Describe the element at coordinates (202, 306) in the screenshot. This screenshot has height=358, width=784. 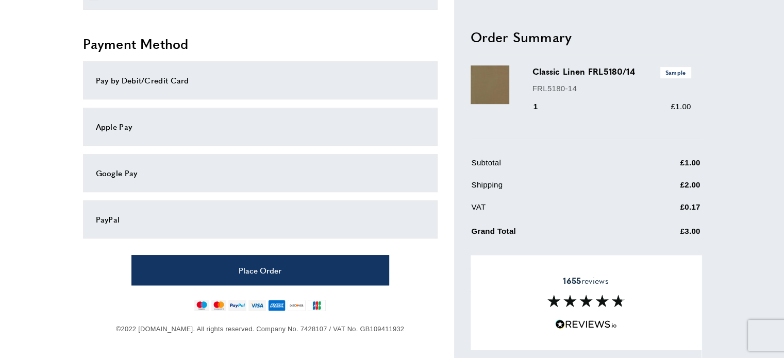
I see `img: maestro` at that location.